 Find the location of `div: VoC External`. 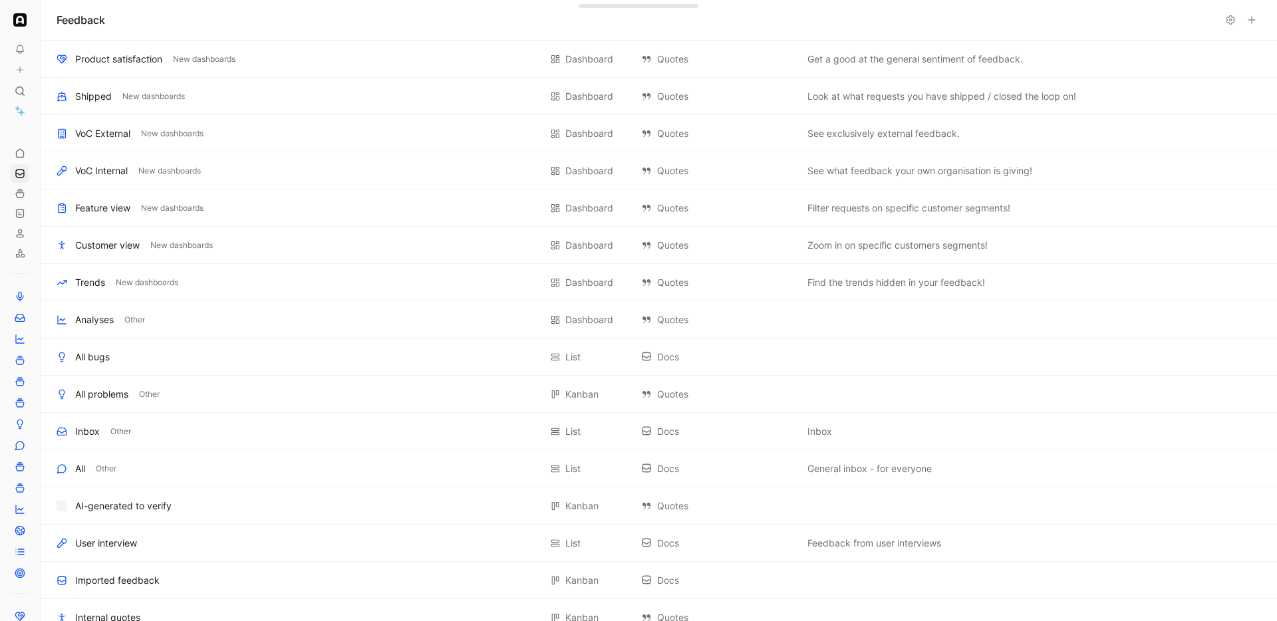

div: VoC External is located at coordinates (102, 134).